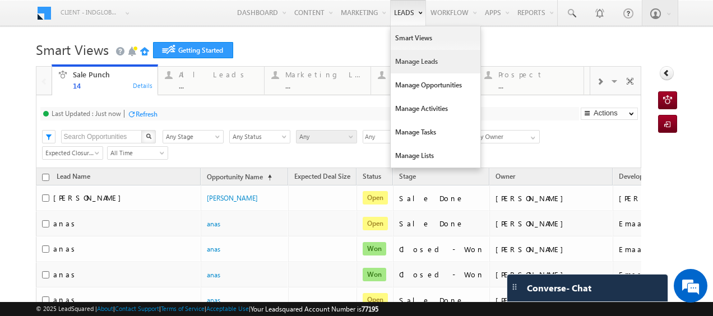 The width and height of the screenshot is (713, 316). I want to click on span: Owner, so click(505, 176).